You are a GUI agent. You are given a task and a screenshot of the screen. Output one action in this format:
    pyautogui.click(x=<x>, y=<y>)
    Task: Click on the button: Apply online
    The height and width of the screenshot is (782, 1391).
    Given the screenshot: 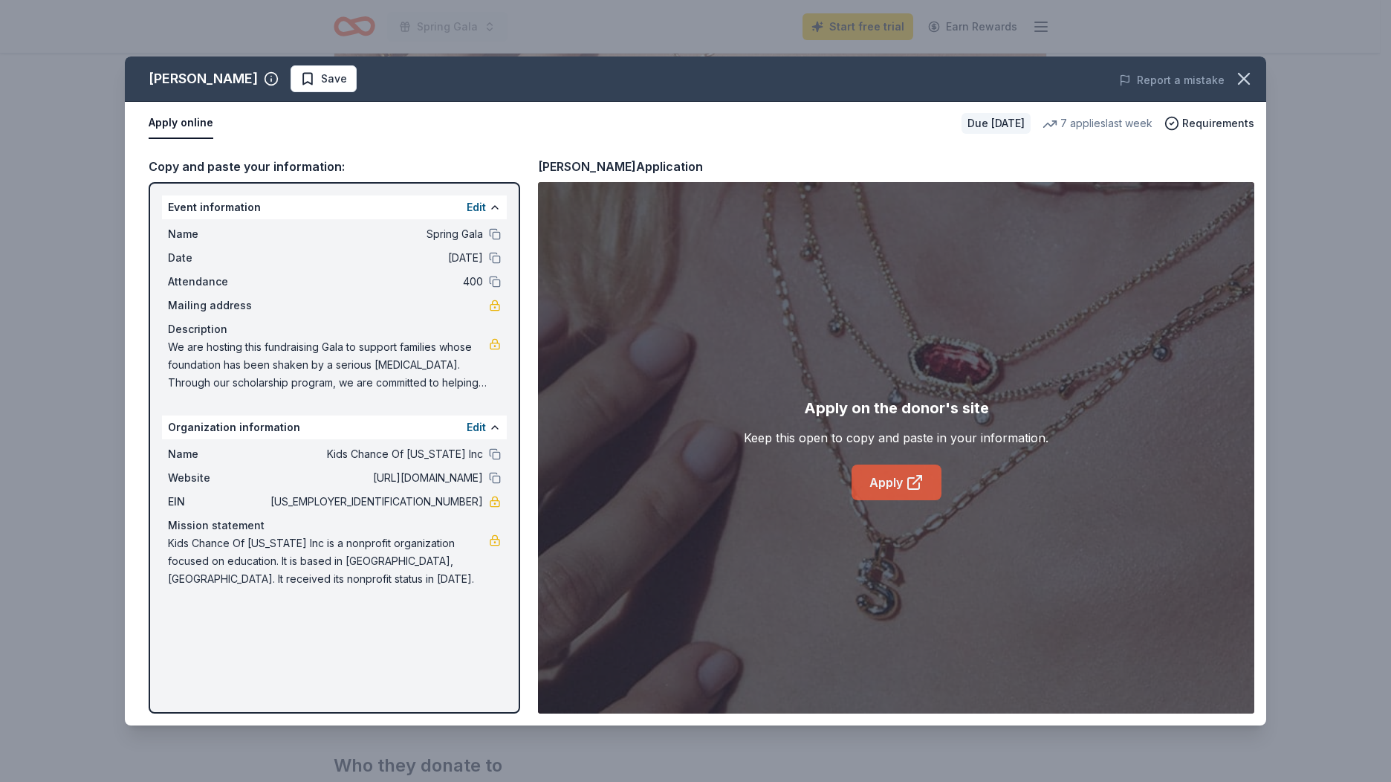 What is the action you would take?
    pyautogui.click(x=181, y=123)
    